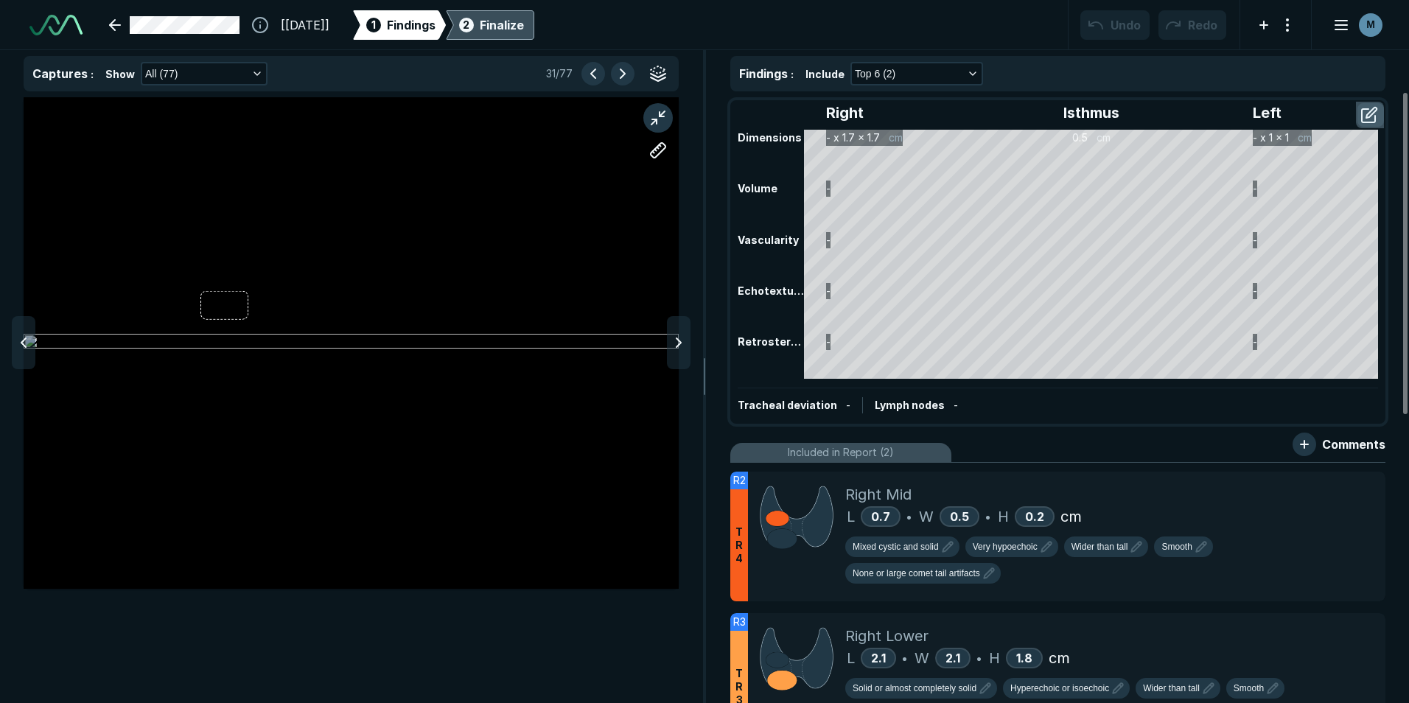  I want to click on span: Captures, so click(60, 74).